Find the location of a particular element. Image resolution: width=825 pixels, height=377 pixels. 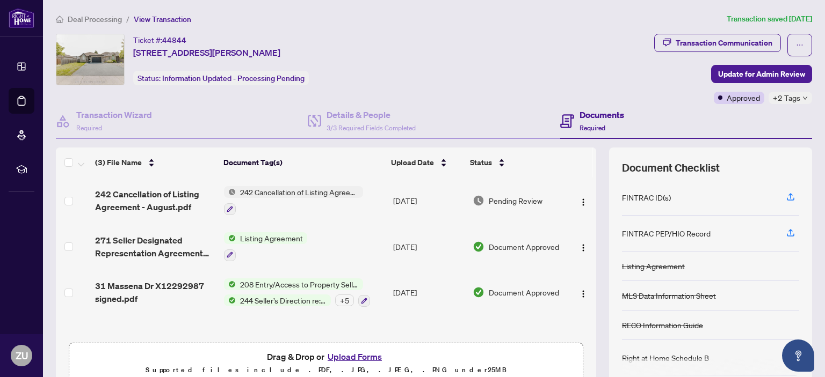

div: Status: is located at coordinates (221, 78).